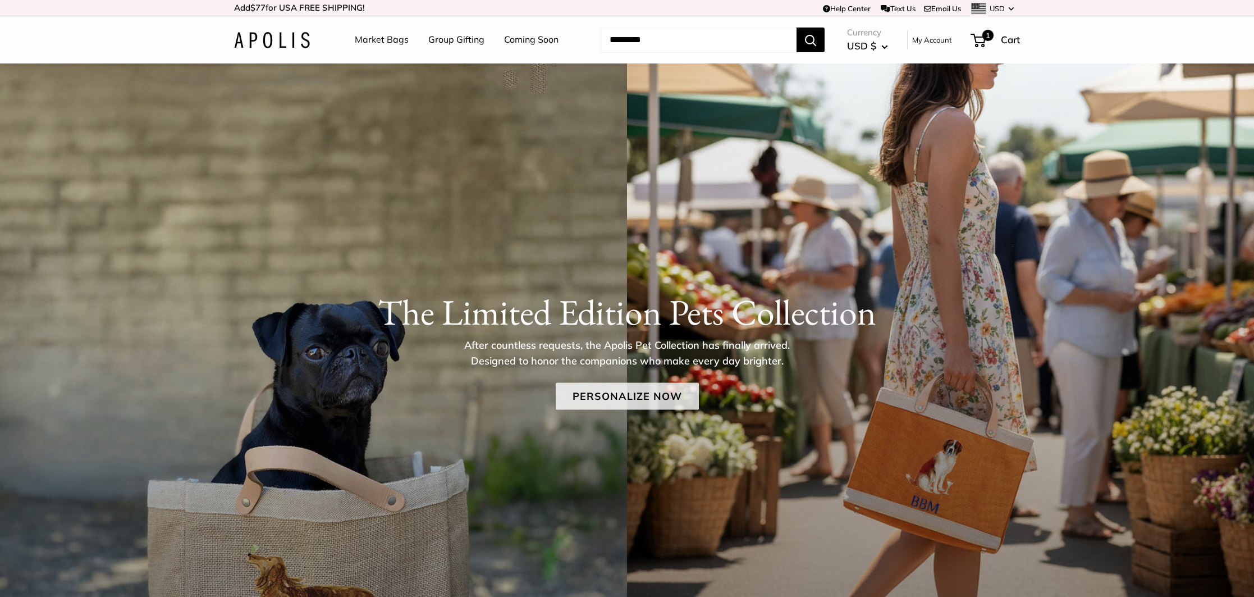 Image resolution: width=1254 pixels, height=597 pixels. I want to click on button: Search, so click(811, 40).